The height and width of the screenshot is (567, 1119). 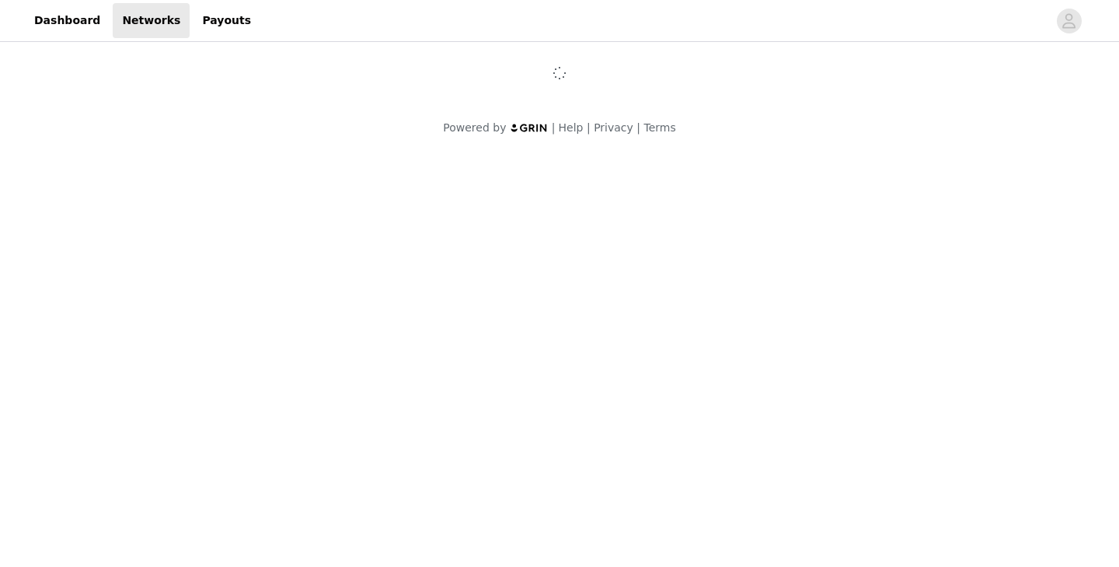 I want to click on div: avatar, so click(x=1069, y=21).